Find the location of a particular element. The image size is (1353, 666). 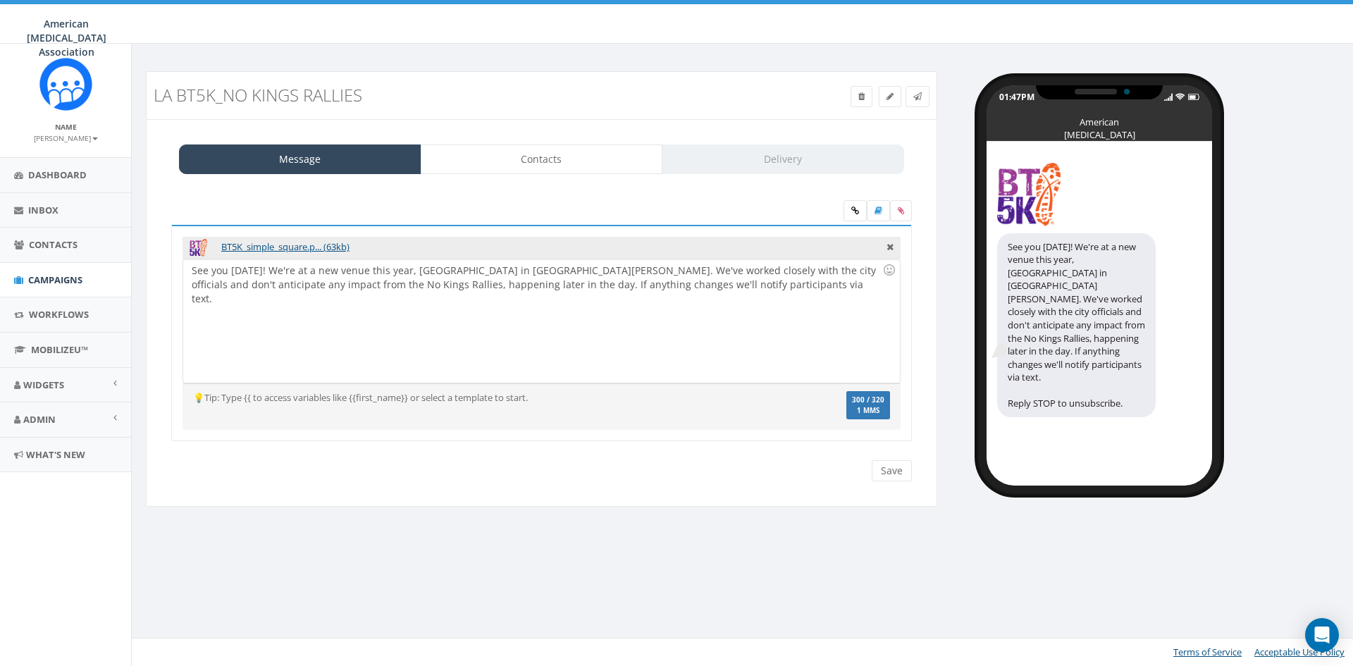

a: BT5K_simple_square.p... (63kb) is located at coordinates (285, 247).